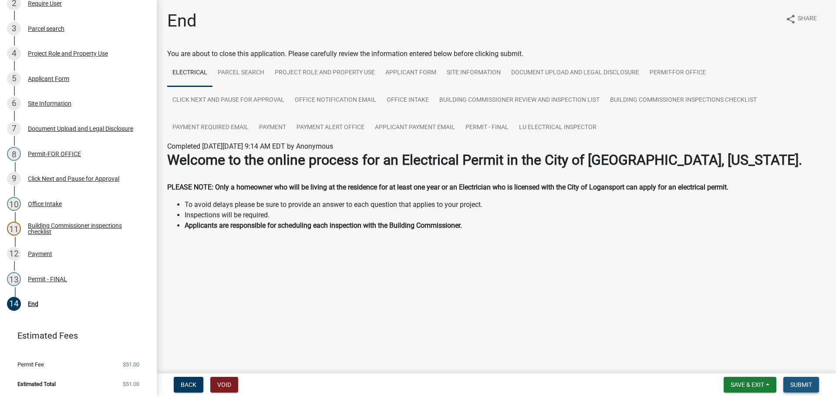  I want to click on div: 3, so click(14, 29).